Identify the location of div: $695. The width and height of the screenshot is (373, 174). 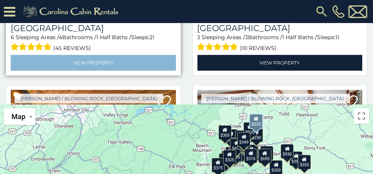
(264, 155).